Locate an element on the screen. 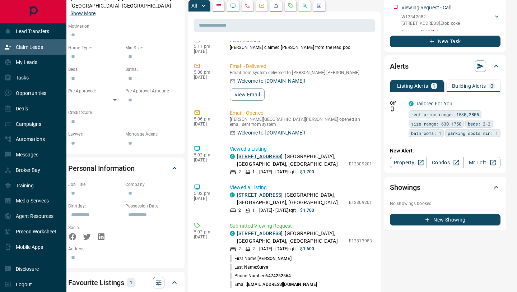 The width and height of the screenshot is (517, 292). span: bathrooms: 1 is located at coordinates (426, 133).